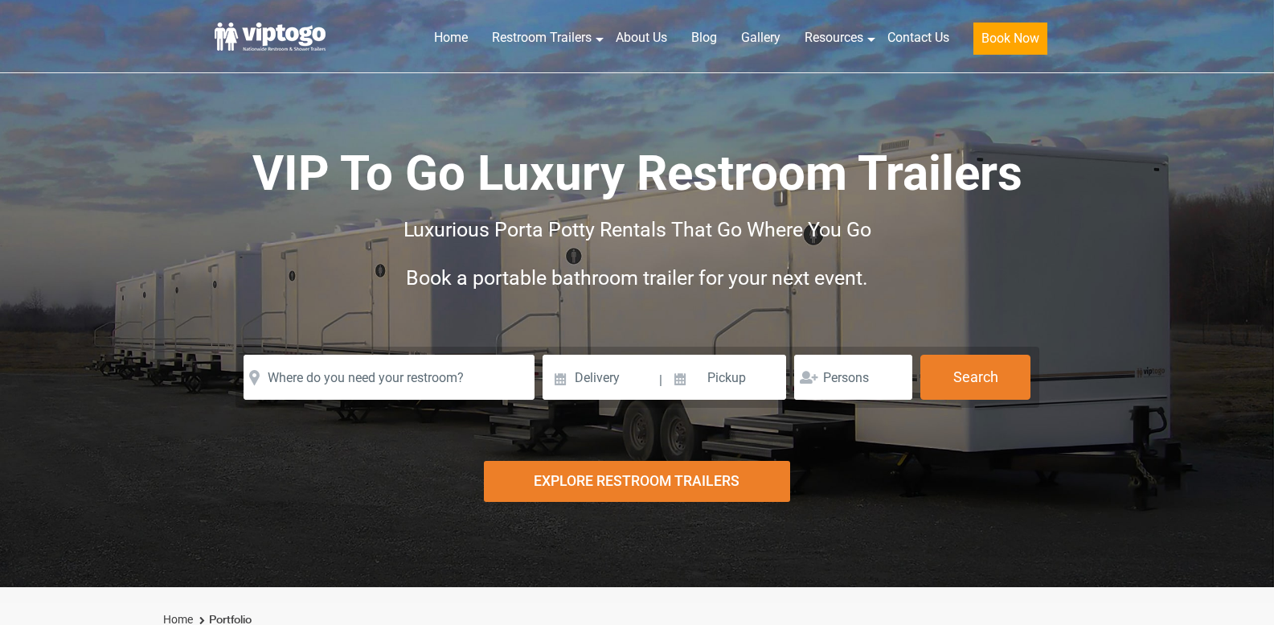  I want to click on a: About Us, so click(641, 38).